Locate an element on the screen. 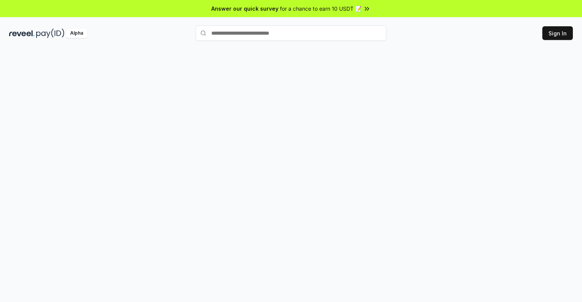  img: reveel_dark is located at coordinates (22, 33).